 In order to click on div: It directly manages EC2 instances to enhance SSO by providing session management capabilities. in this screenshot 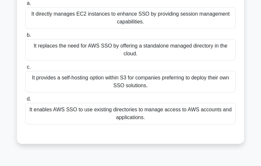, I will do `click(131, 18)`.